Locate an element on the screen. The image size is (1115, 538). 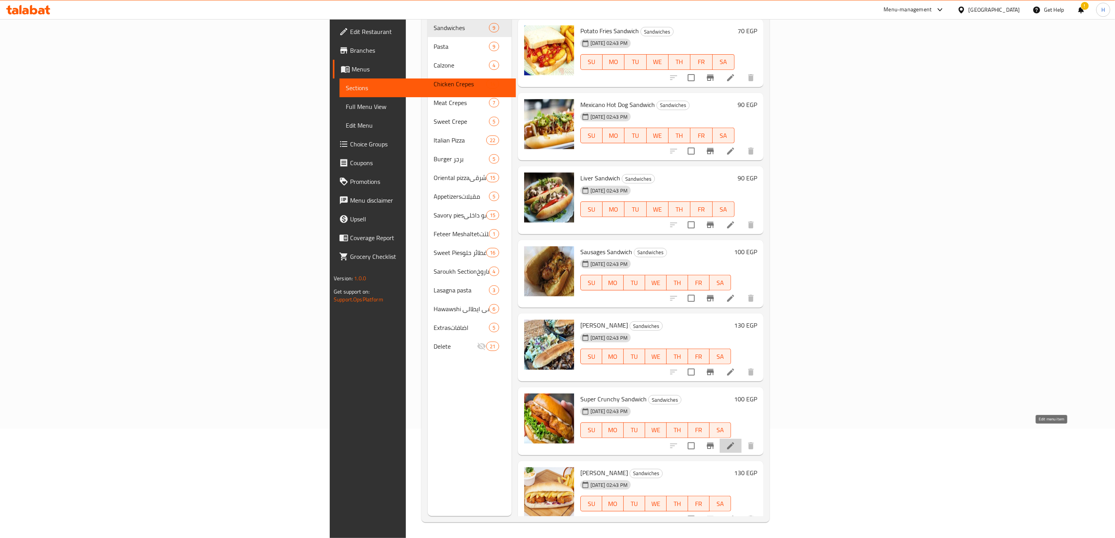
span: 6 is located at coordinates (494, 309).